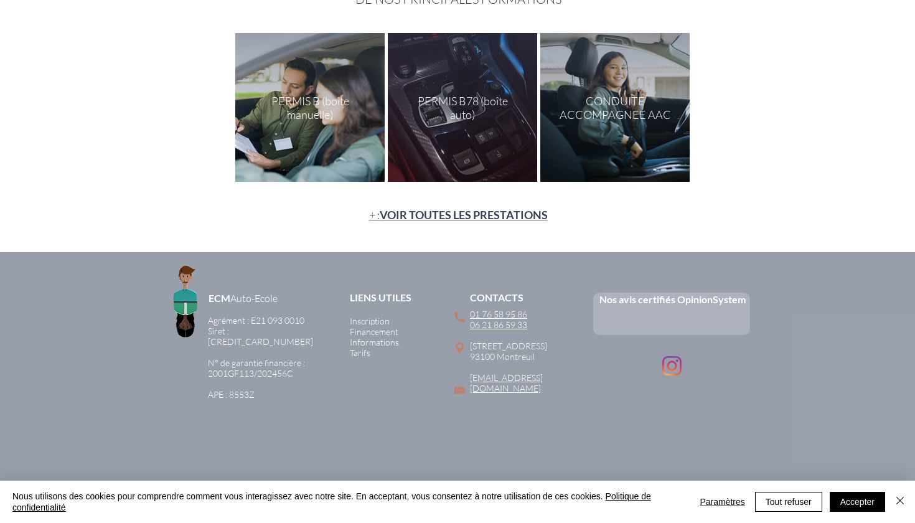 This screenshot has width=915, height=523. What do you see at coordinates (374, 331) in the screenshot?
I see `span: Financement` at bounding box center [374, 331].